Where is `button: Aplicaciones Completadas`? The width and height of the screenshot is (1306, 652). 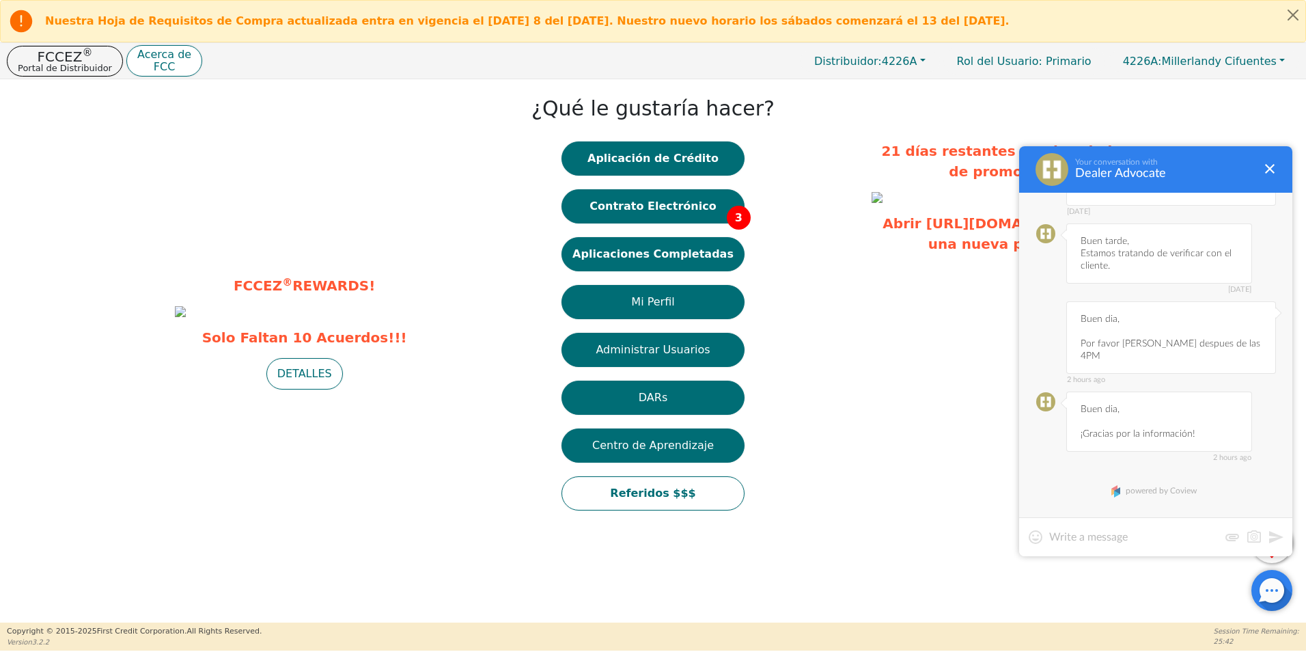
button: Aplicaciones Completadas is located at coordinates (653, 254).